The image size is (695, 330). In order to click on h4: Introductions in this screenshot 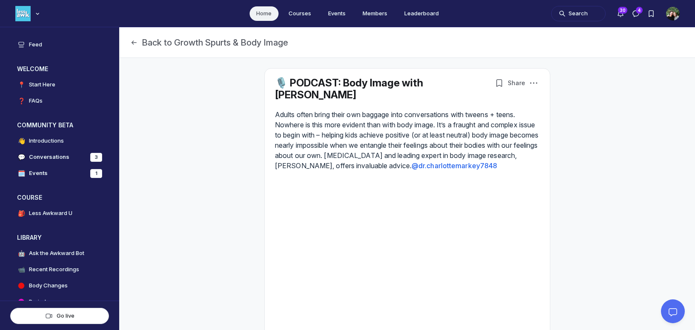, I will do `click(46, 141)`.